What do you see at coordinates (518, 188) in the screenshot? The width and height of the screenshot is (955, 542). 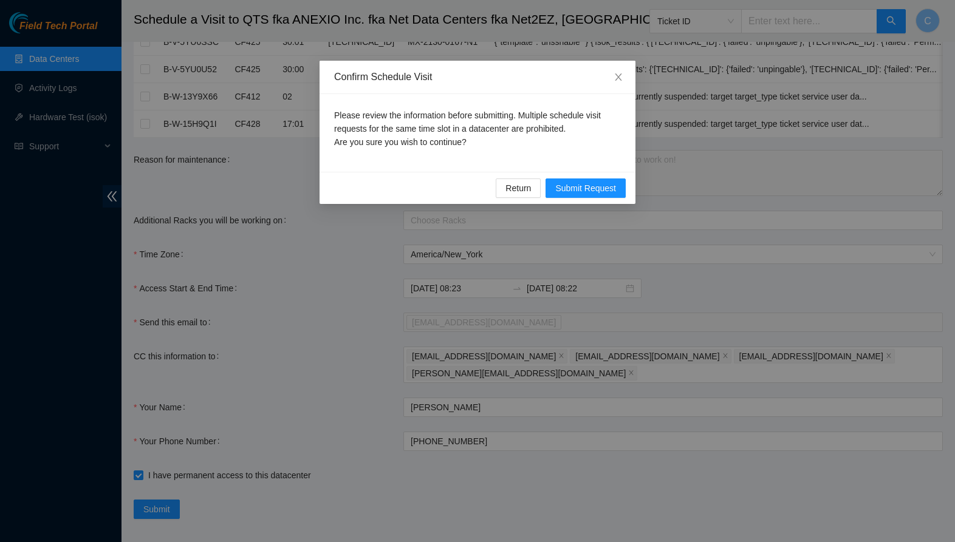 I see `button: Return` at bounding box center [518, 188].